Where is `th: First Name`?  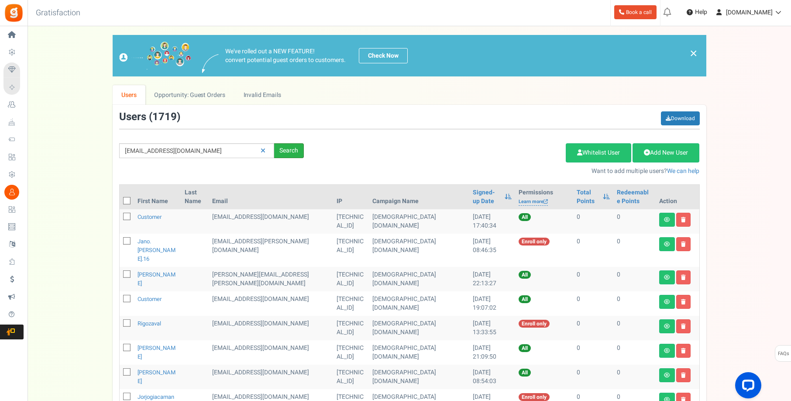
th: First Name is located at coordinates (158, 197).